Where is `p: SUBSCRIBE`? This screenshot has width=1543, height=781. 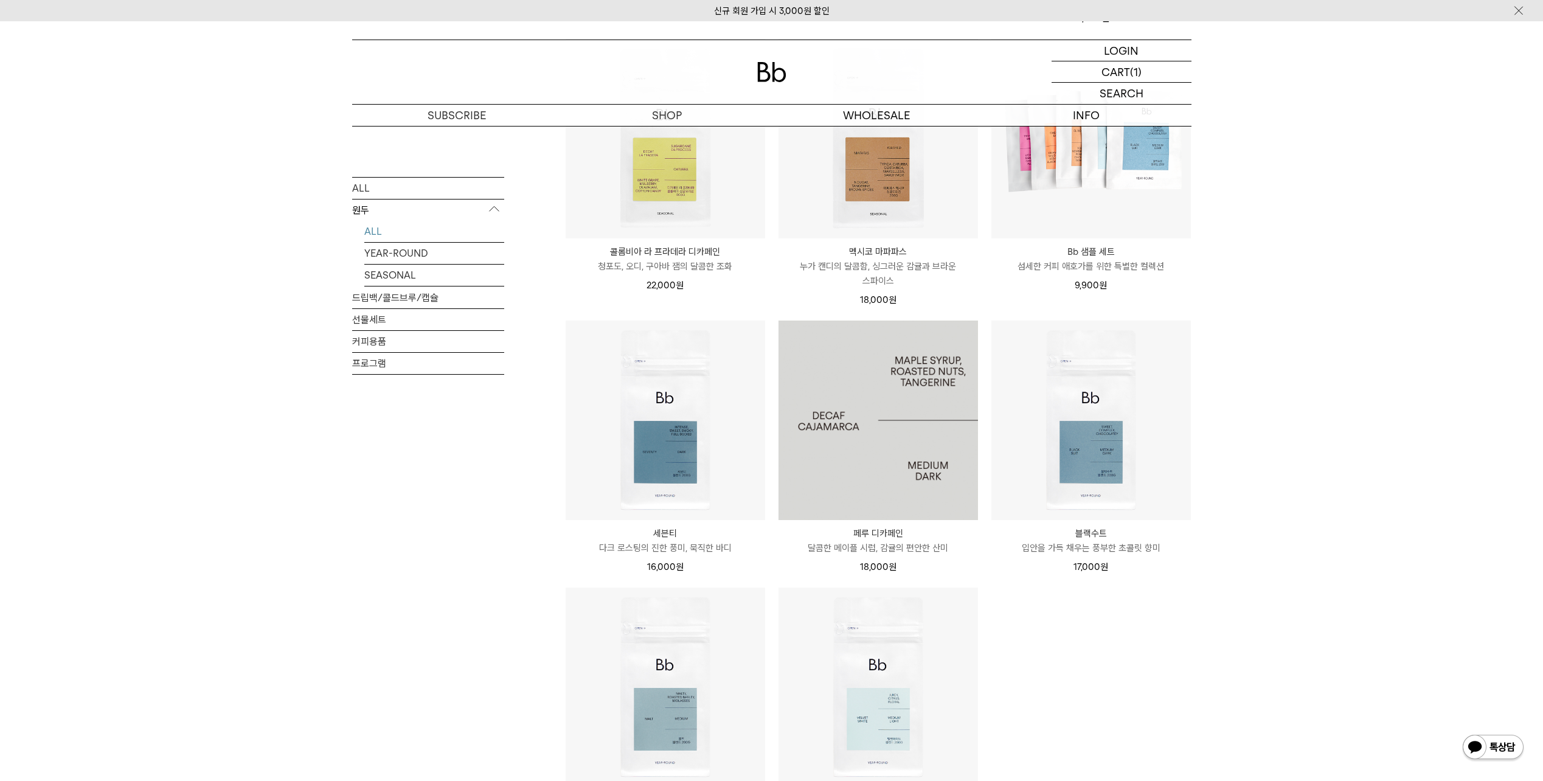
p: SUBSCRIBE is located at coordinates (457, 115).